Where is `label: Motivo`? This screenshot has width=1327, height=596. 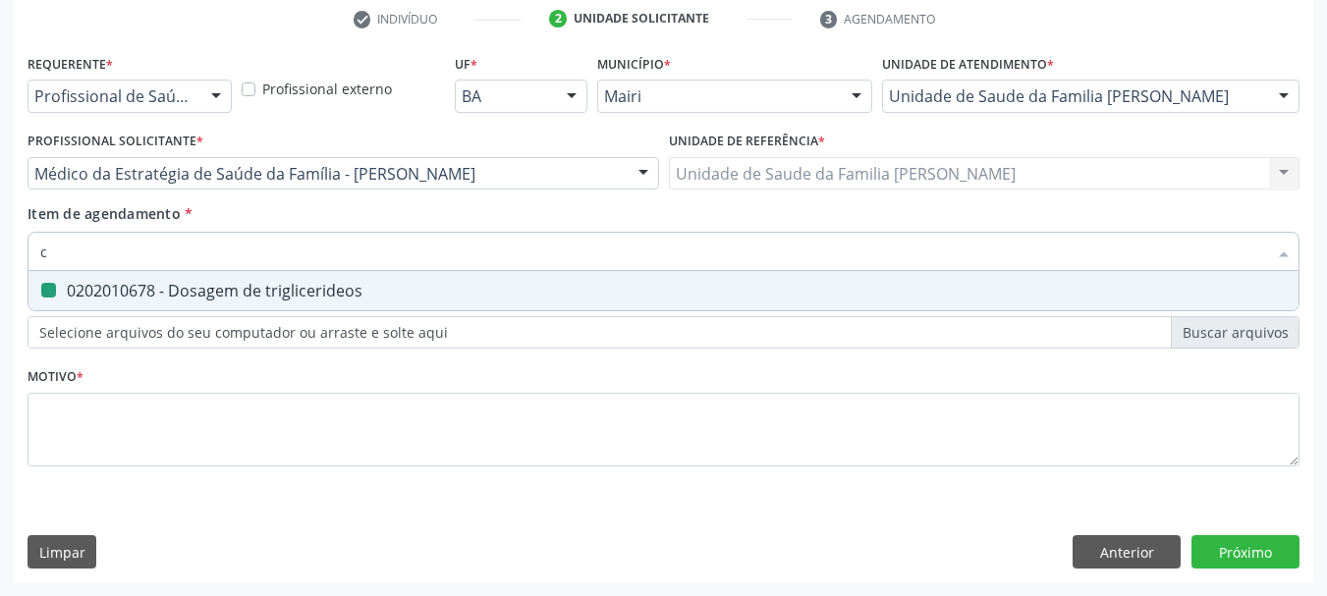
label: Motivo is located at coordinates (55, 377).